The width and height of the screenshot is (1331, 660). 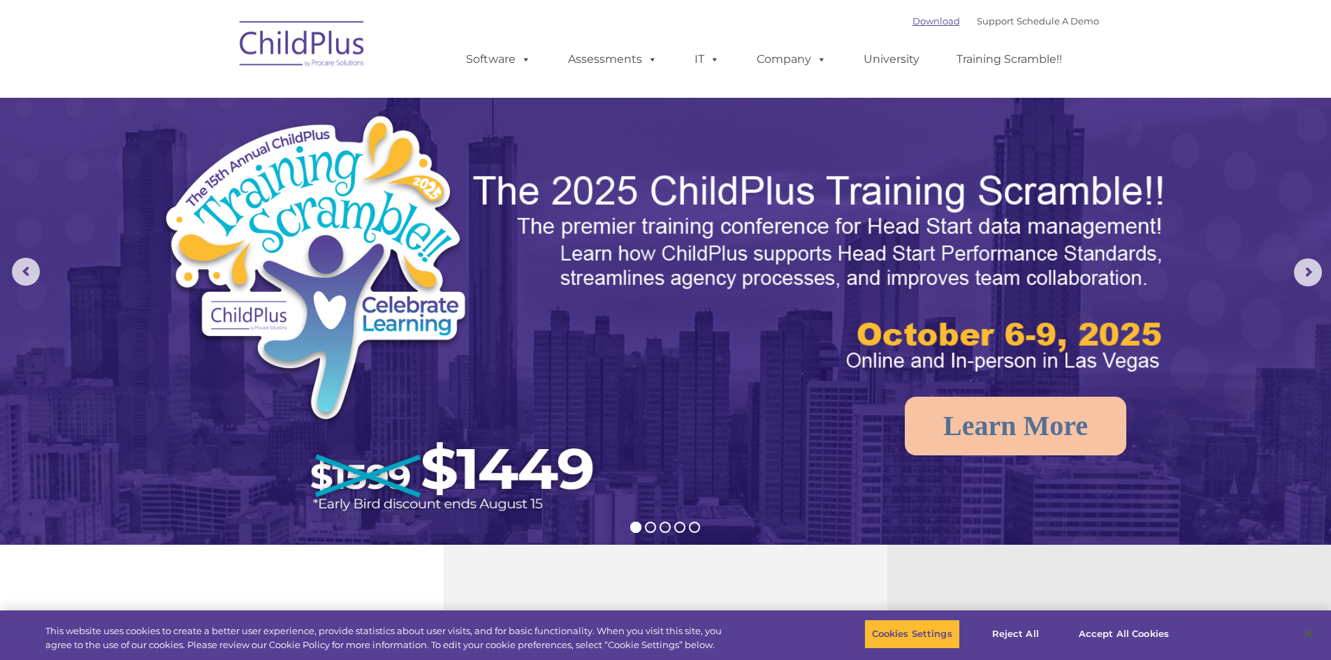 What do you see at coordinates (1058, 21) in the screenshot?
I see `a: Schedule A Demo` at bounding box center [1058, 21].